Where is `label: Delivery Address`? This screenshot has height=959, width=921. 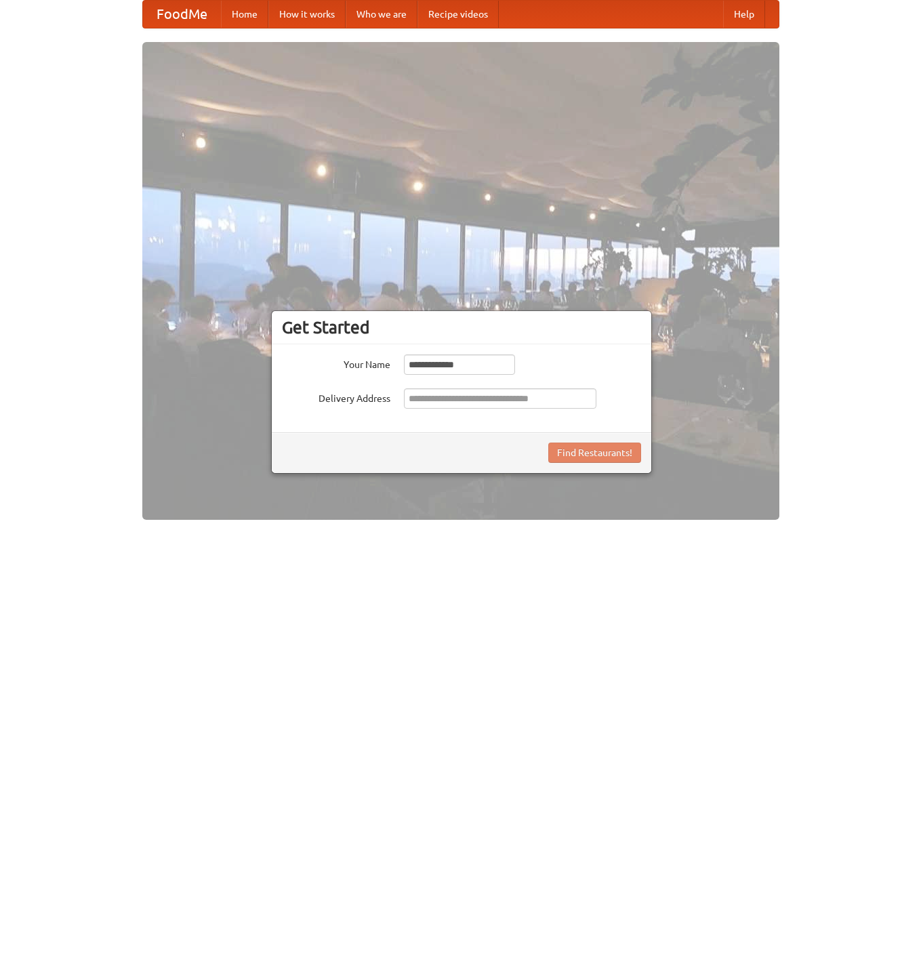 label: Delivery Address is located at coordinates (336, 396).